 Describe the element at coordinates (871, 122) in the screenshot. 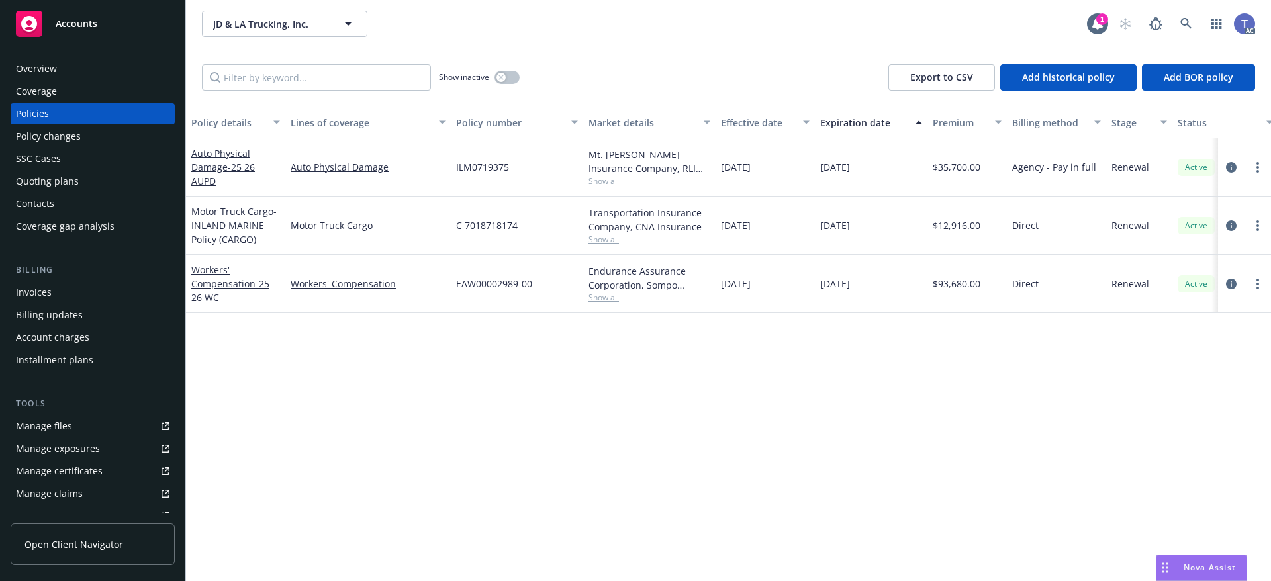

I see `button: Expiration date` at that location.